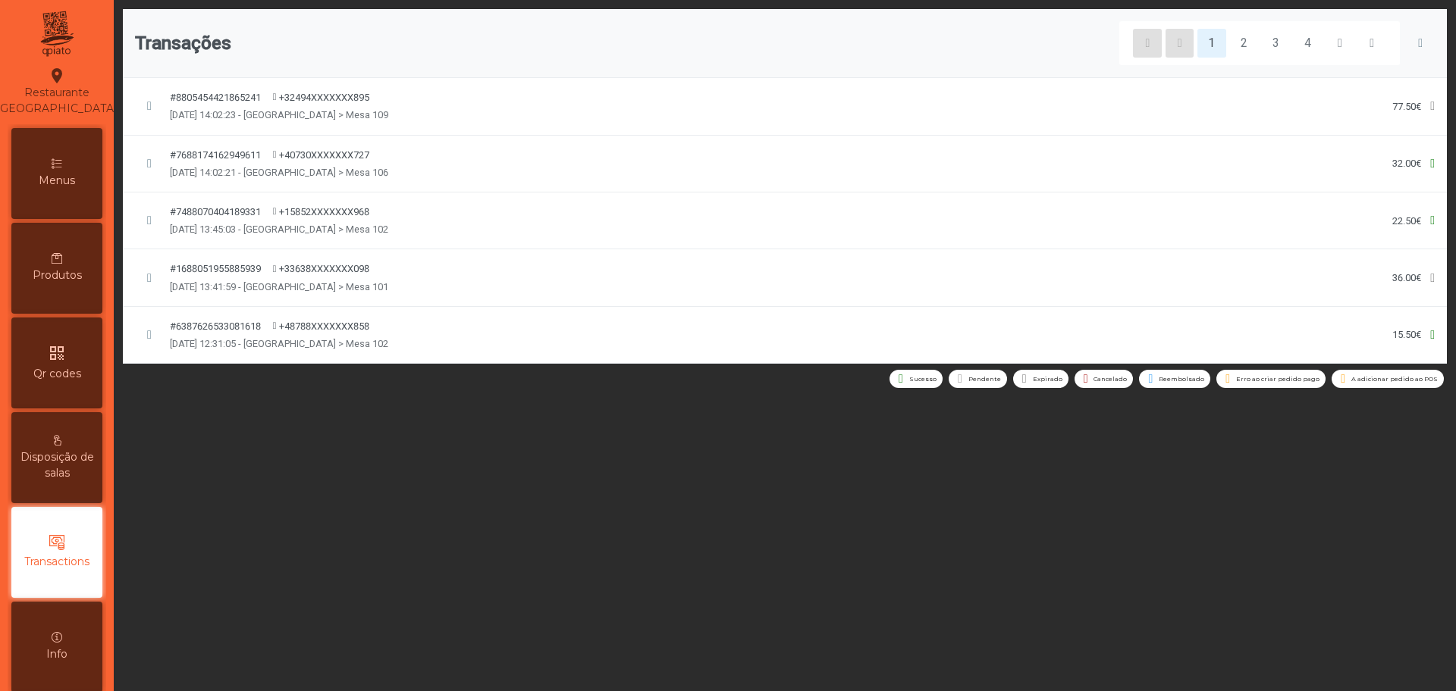 The image size is (1456, 691). What do you see at coordinates (1406, 163) in the screenshot?
I see `div: 32.00€` at bounding box center [1406, 163].